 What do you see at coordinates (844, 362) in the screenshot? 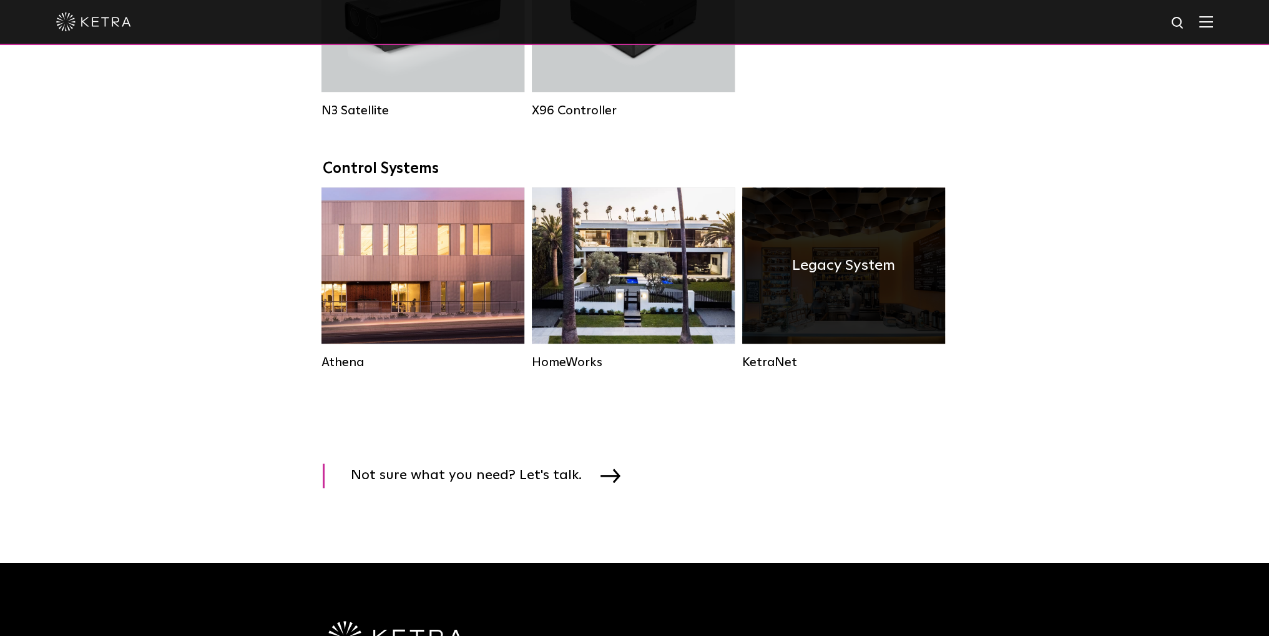
I see `div: KetraNet` at bounding box center [844, 362].